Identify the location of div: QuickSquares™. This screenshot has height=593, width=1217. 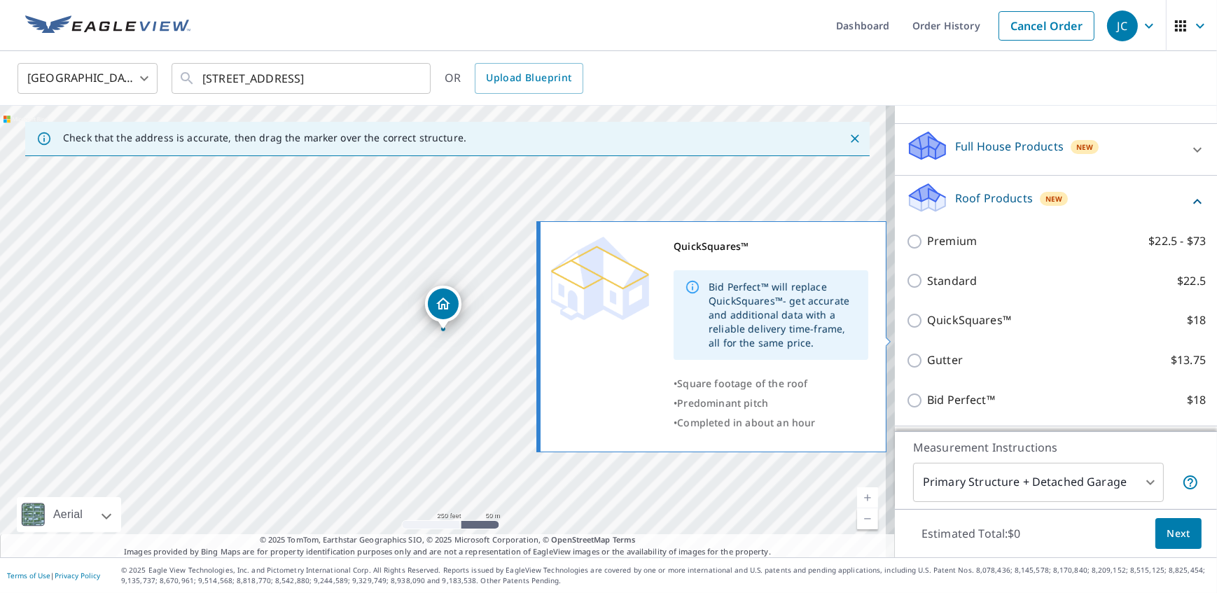
(771, 246).